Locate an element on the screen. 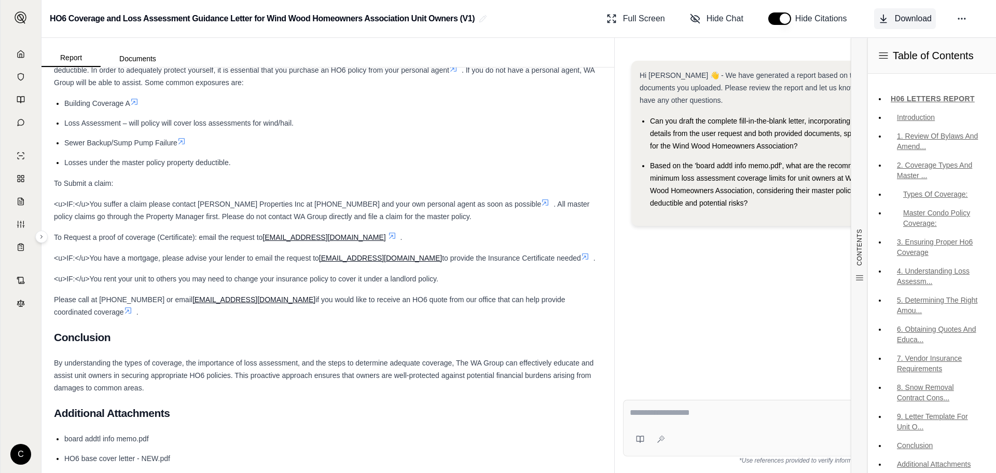 This screenshot has width=996, height=473. div: C is located at coordinates (21, 454).